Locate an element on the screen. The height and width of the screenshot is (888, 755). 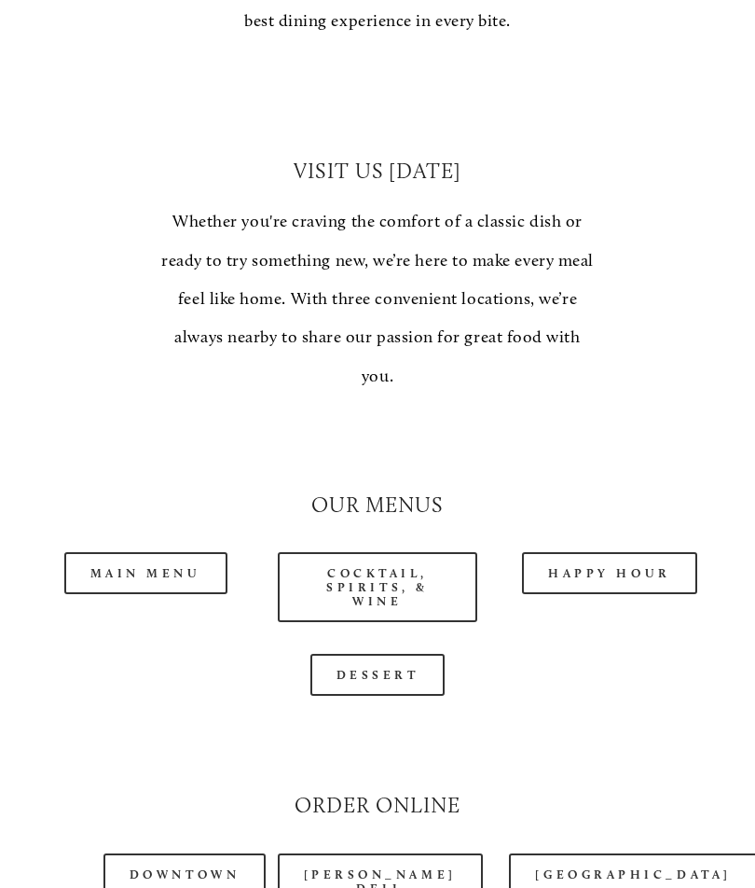
a: Dessert is located at coordinates (378, 675).